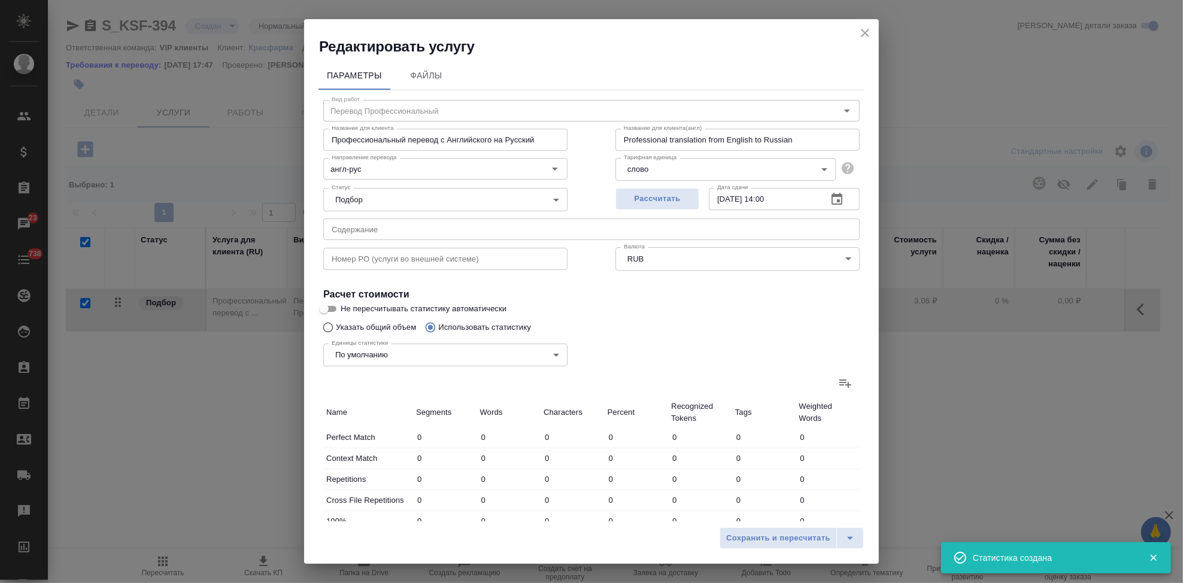 This screenshot has width=1183, height=583. Describe the element at coordinates (368, 413) in the screenshot. I see `p: Name` at that location.